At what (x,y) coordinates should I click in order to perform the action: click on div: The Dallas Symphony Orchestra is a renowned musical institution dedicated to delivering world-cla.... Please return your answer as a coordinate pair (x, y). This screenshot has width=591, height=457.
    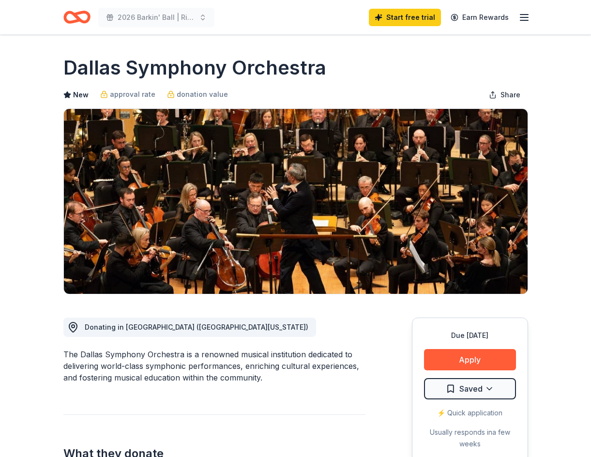
    Looking at the image, I should click on (215, 366).